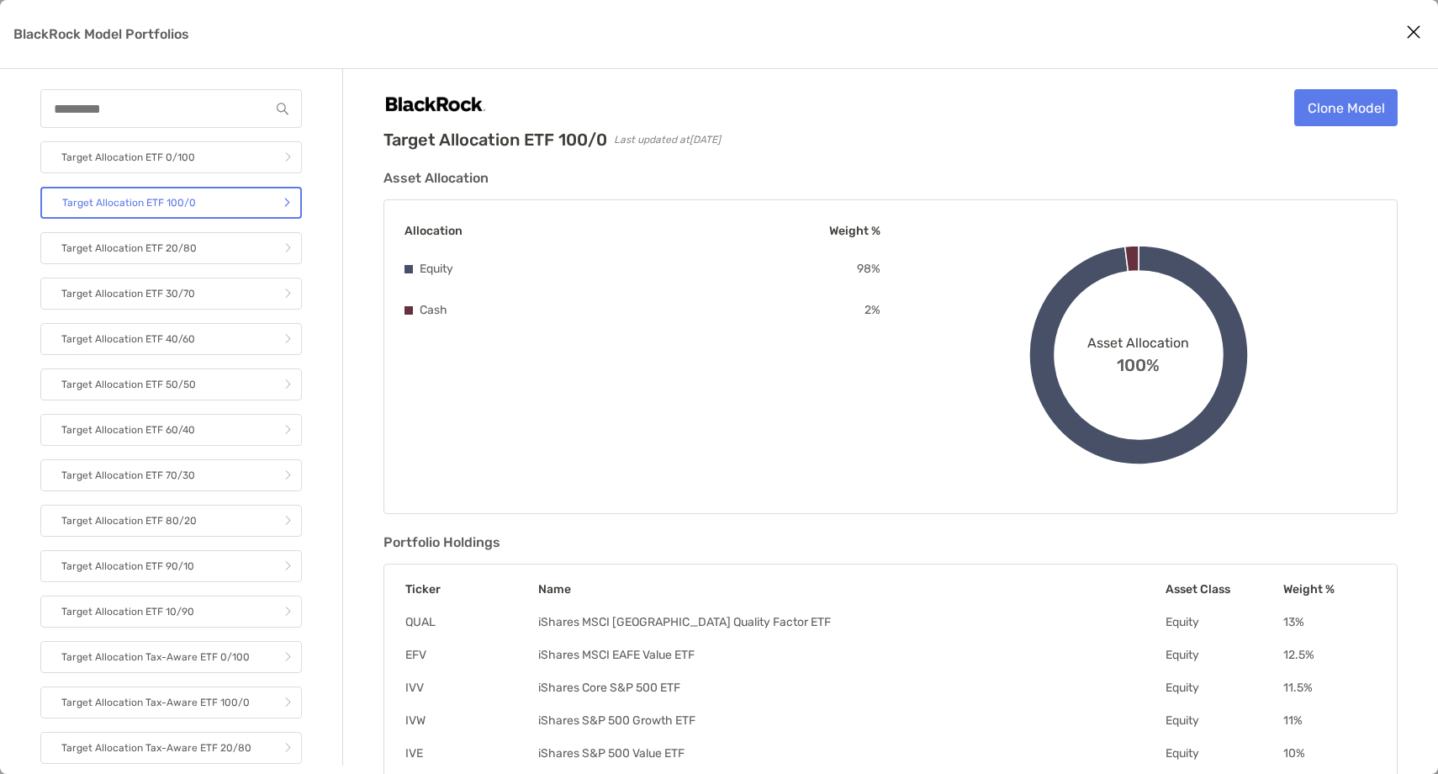  I want to click on p: Target Allocation Tax-Aware ETF 0/100, so click(156, 657).